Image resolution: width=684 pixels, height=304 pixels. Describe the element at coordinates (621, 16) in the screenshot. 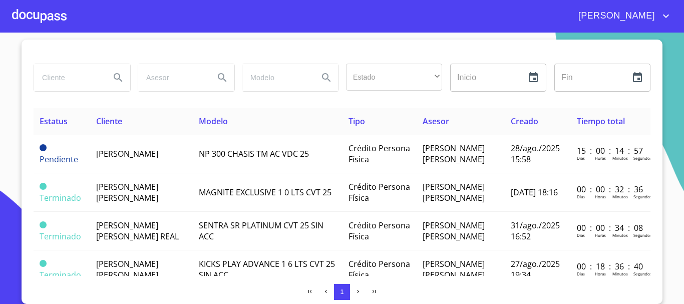

I see `button: account of current user` at that location.